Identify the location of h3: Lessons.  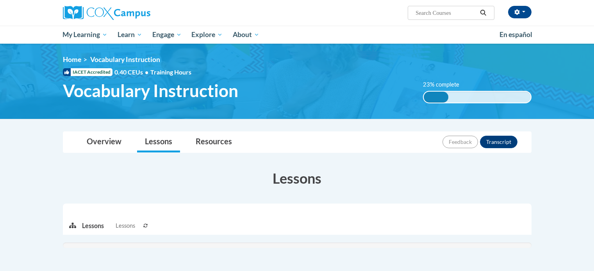
(297, 178).